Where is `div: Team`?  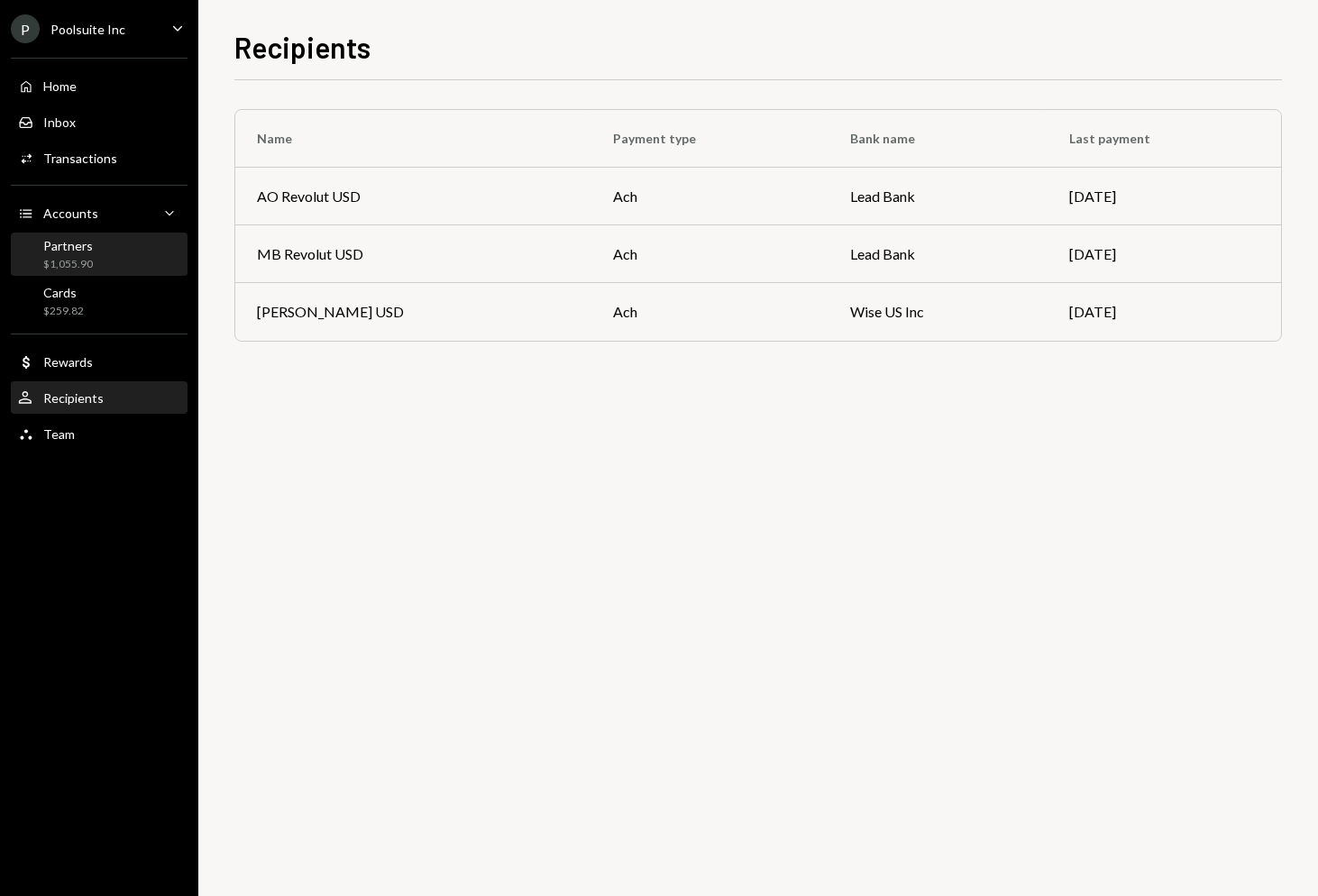
div: Team is located at coordinates (59, 434).